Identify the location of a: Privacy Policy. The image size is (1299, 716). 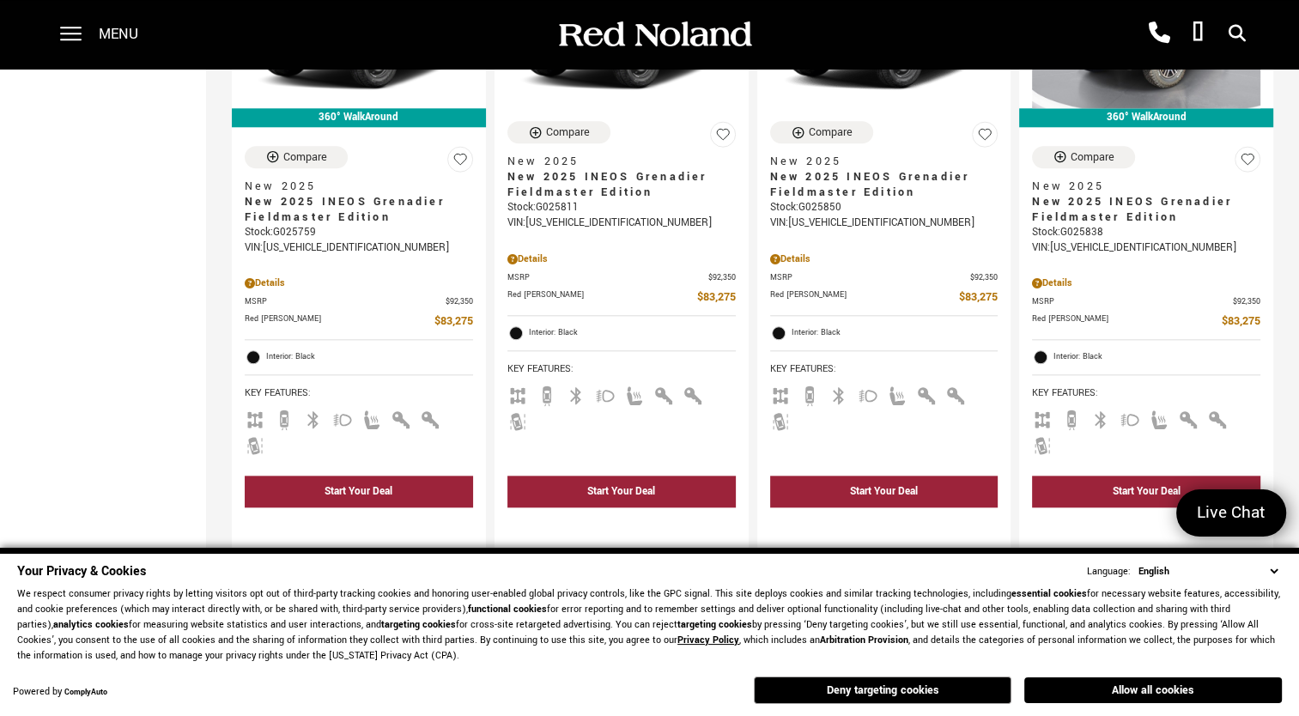
(708, 640).